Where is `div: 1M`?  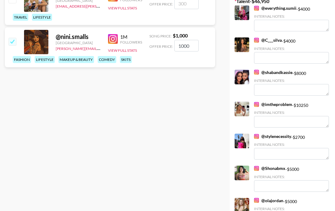 div: 1M is located at coordinates (131, 37).